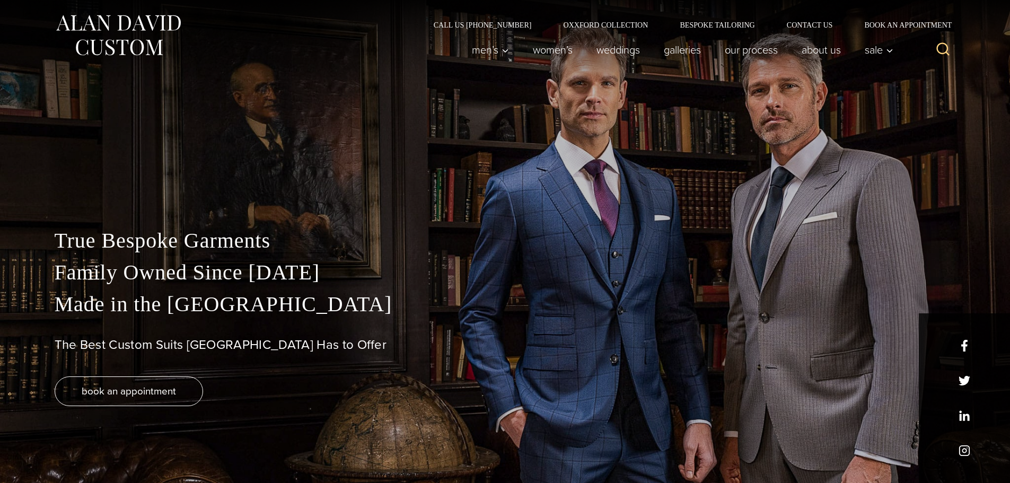 The width and height of the screenshot is (1010, 483). What do you see at coordinates (821, 50) in the screenshot?
I see `a: About Us` at bounding box center [821, 50].